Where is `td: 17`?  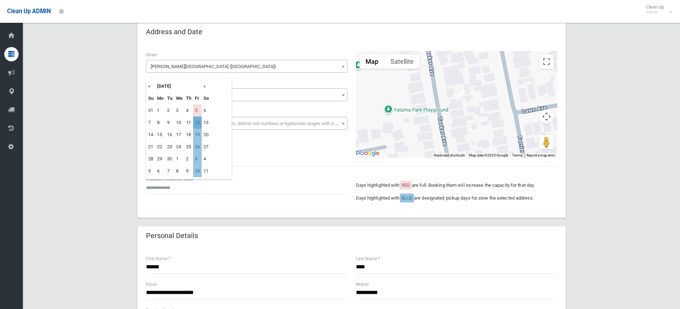 td: 17 is located at coordinates (179, 135).